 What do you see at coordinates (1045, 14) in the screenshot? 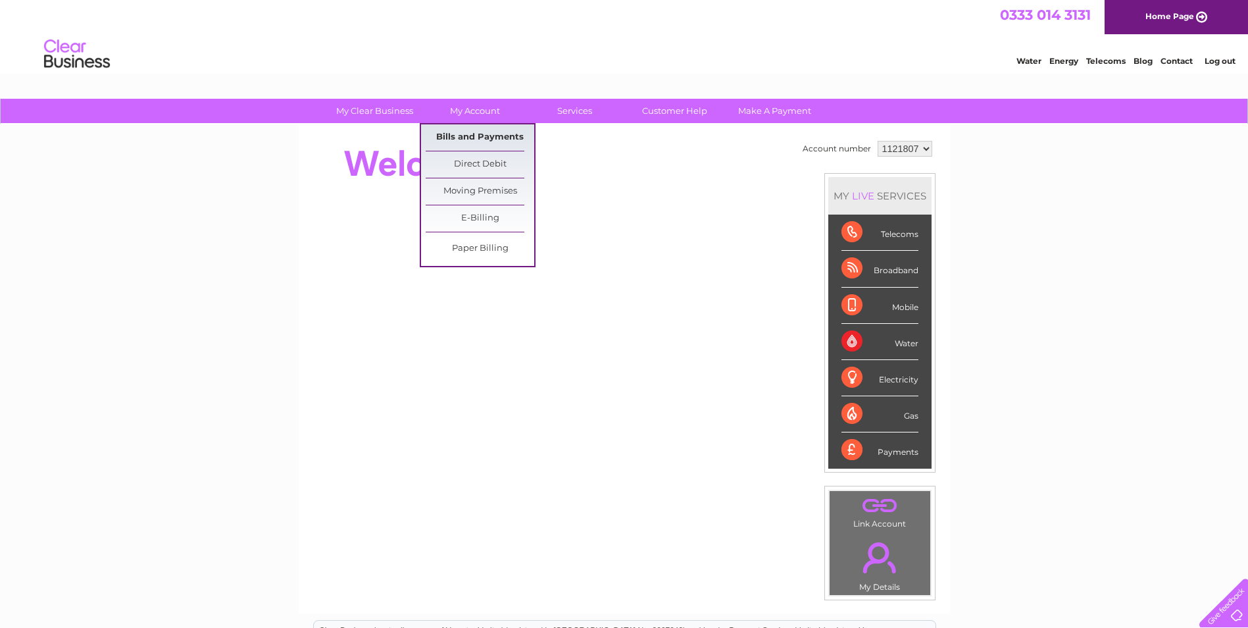
I see `span: 0333 014 3131` at bounding box center [1045, 14].